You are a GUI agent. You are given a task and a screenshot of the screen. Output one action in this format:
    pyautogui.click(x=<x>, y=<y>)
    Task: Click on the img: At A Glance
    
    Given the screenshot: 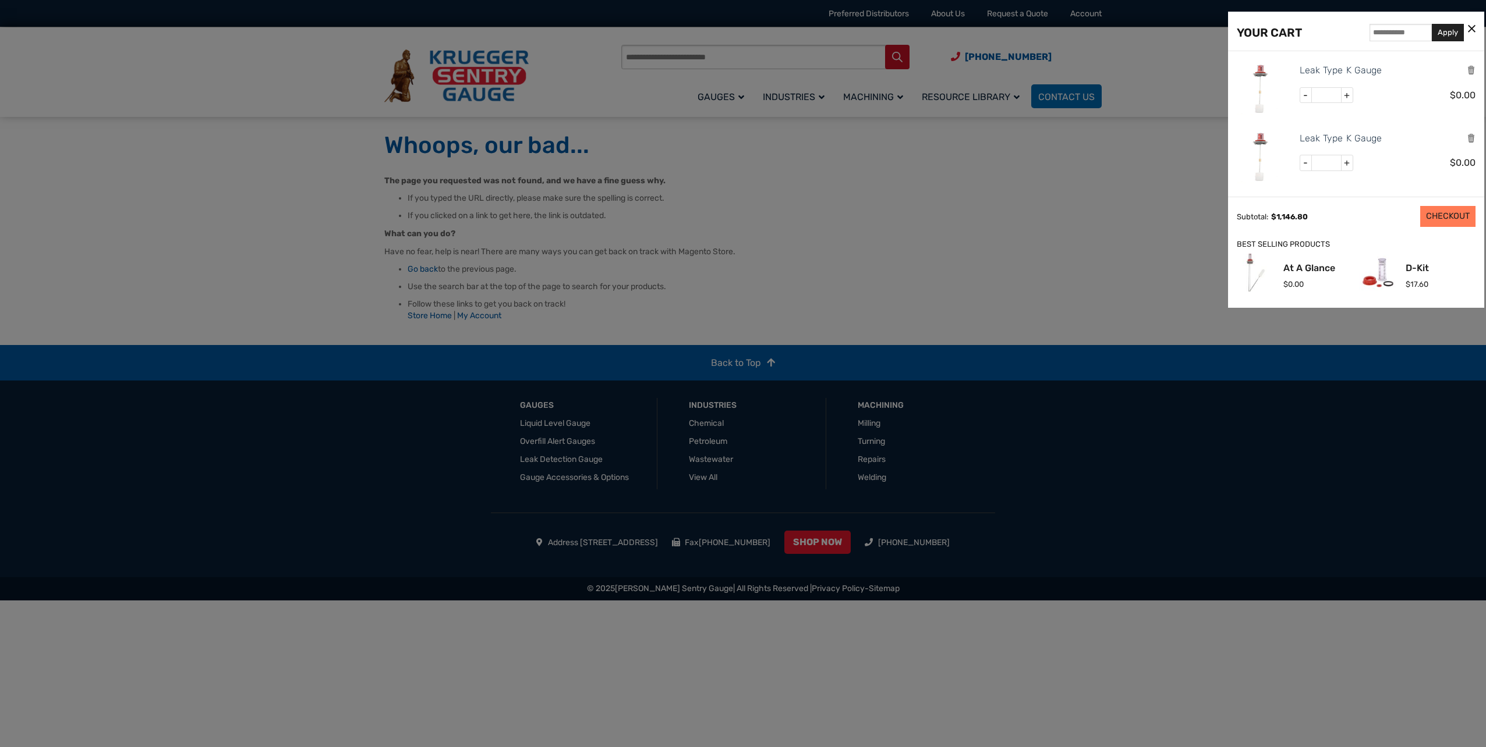 What is the action you would take?
    pyautogui.click(x=1255, y=272)
    